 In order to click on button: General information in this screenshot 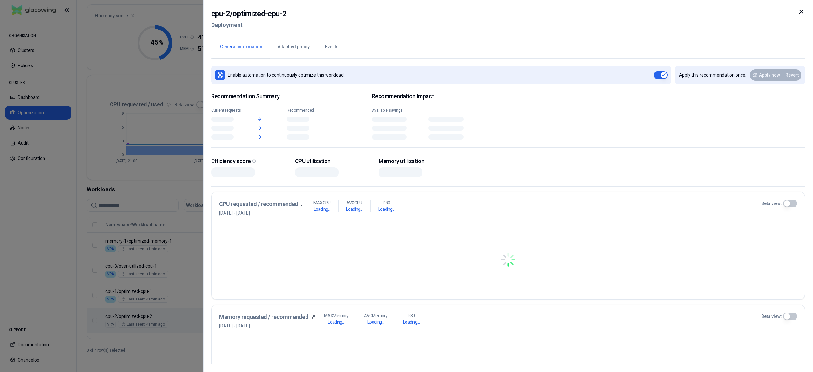, I will do `click(241, 47)`.